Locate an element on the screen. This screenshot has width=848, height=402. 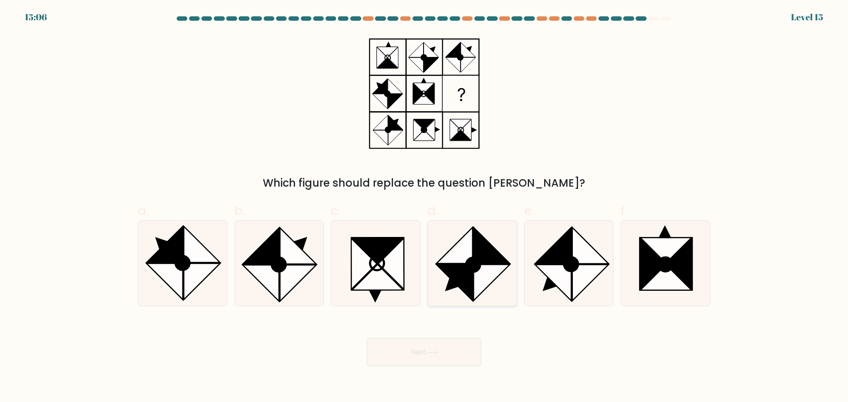
span: e. is located at coordinates (529, 211).